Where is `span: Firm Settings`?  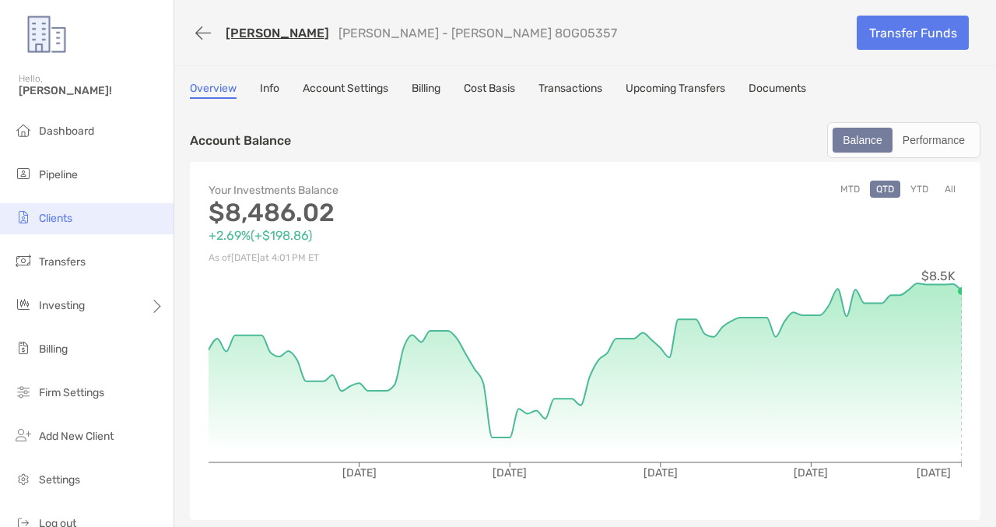 span: Firm Settings is located at coordinates (72, 392).